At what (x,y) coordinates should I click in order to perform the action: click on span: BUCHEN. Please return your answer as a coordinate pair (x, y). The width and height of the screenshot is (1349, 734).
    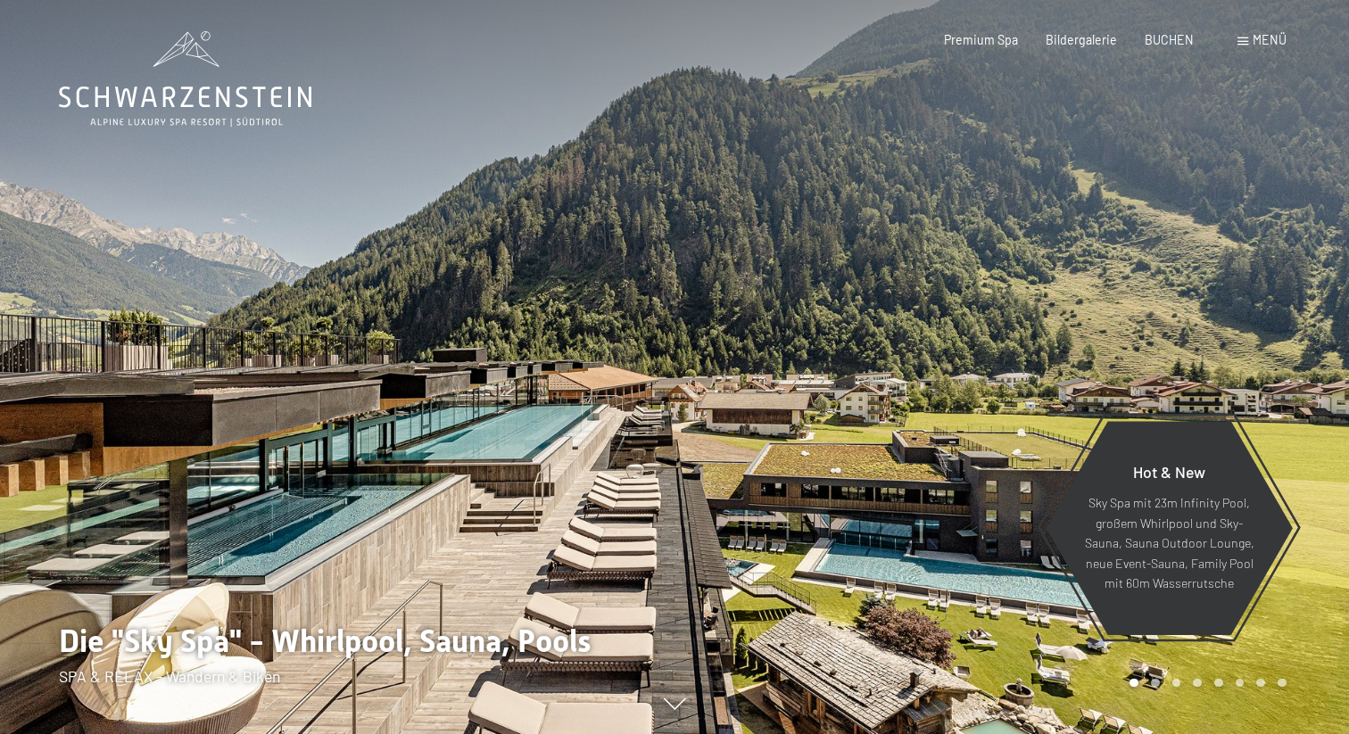
    Looking at the image, I should click on (1169, 39).